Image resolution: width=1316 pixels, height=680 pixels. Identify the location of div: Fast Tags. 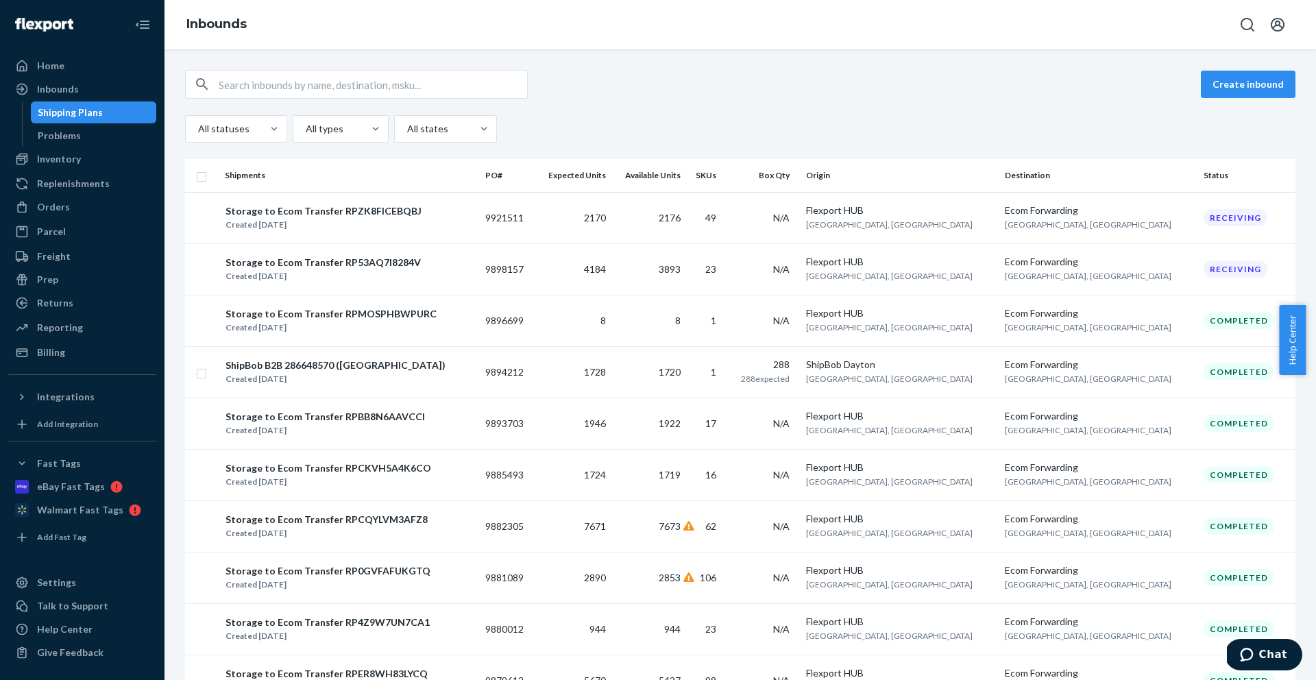
(59, 463).